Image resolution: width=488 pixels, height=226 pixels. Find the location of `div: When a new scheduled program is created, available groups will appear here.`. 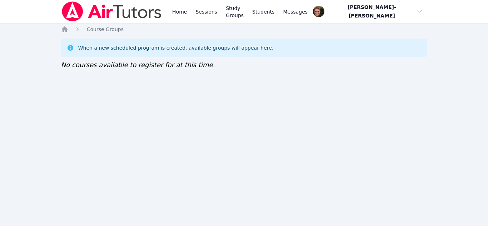

div: When a new scheduled program is created, available groups will appear here. is located at coordinates (176, 48).